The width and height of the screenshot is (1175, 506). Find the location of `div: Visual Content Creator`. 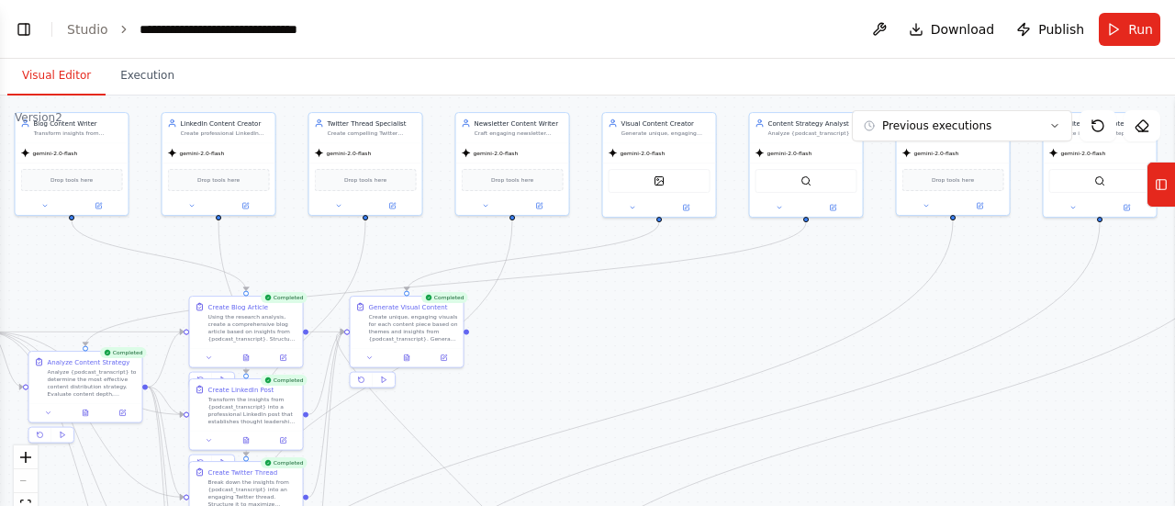

div: Visual Content Creator is located at coordinates (665, 123).